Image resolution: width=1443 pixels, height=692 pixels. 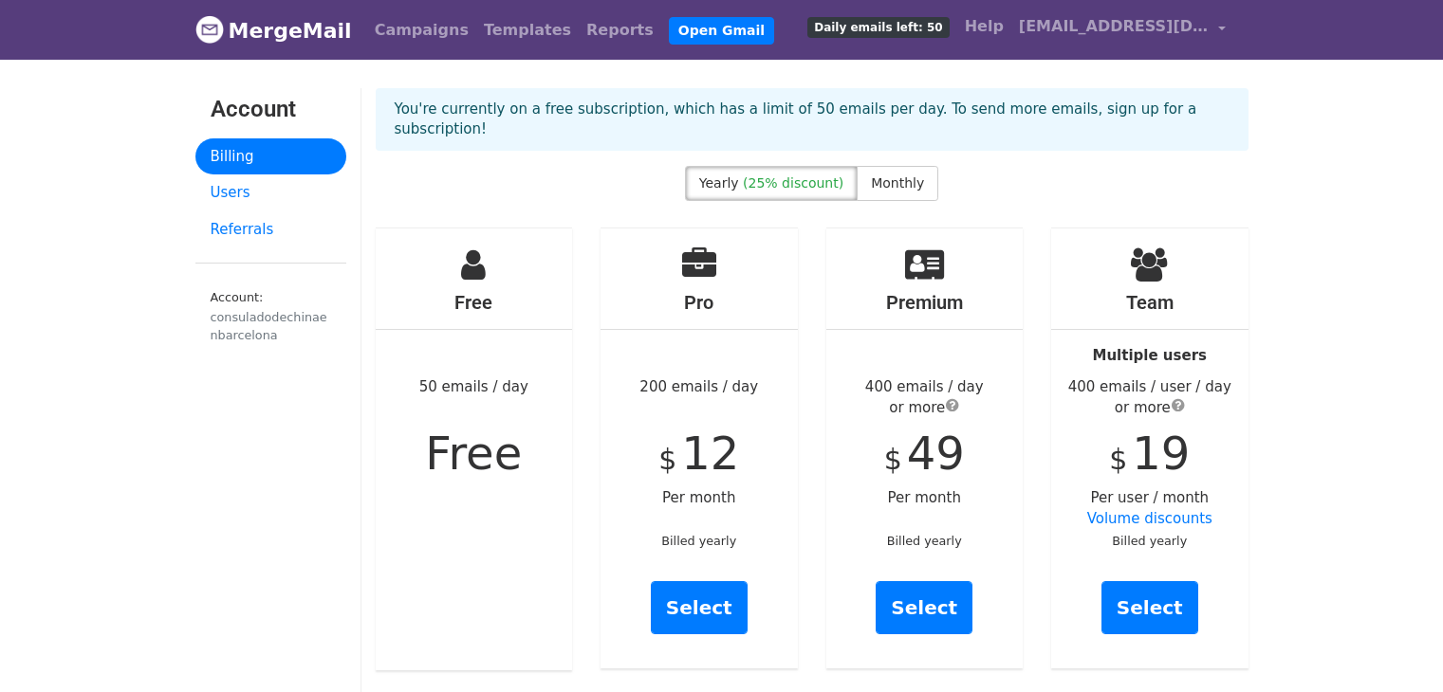 I want to click on a: Volume discounts, so click(x=1150, y=519).